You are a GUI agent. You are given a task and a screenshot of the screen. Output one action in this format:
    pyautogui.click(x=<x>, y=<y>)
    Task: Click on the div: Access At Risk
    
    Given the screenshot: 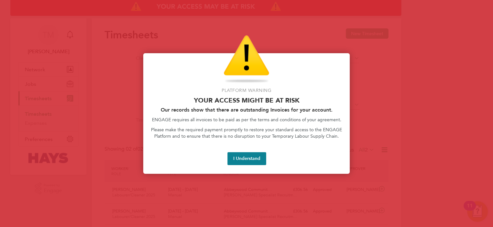 What is the action you would take?
    pyautogui.click(x=246, y=114)
    